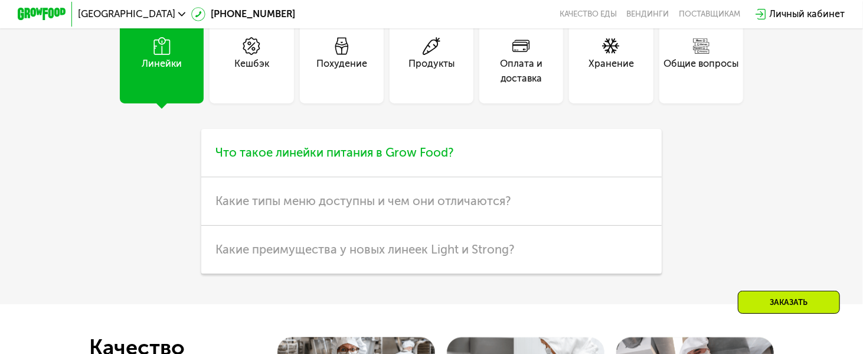 This screenshot has height=354, width=863. I want to click on div: Похудение, so click(342, 71).